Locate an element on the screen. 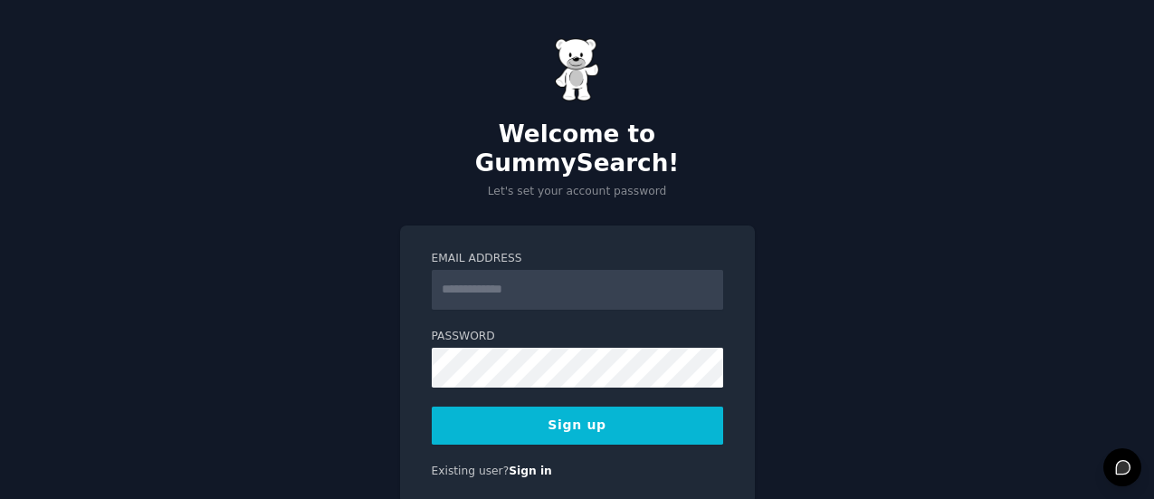  label: Email Address is located at coordinates (577, 259).